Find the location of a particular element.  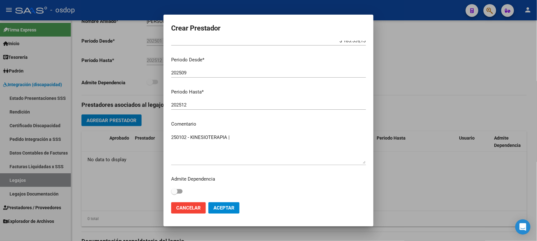

p: Periodo Hasta is located at coordinates (268, 92).